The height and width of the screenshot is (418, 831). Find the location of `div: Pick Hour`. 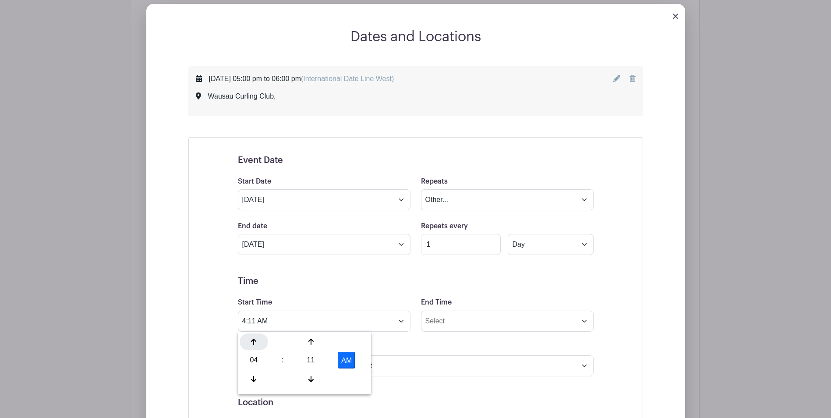

div: Pick Hour is located at coordinates (254, 360).